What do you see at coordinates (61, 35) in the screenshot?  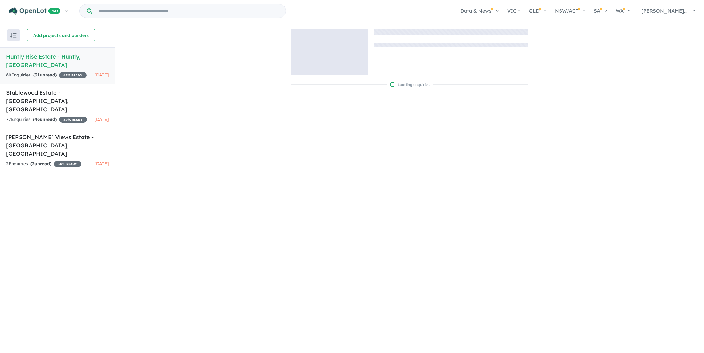 I see `button: Add projects and builders` at bounding box center [61, 35].